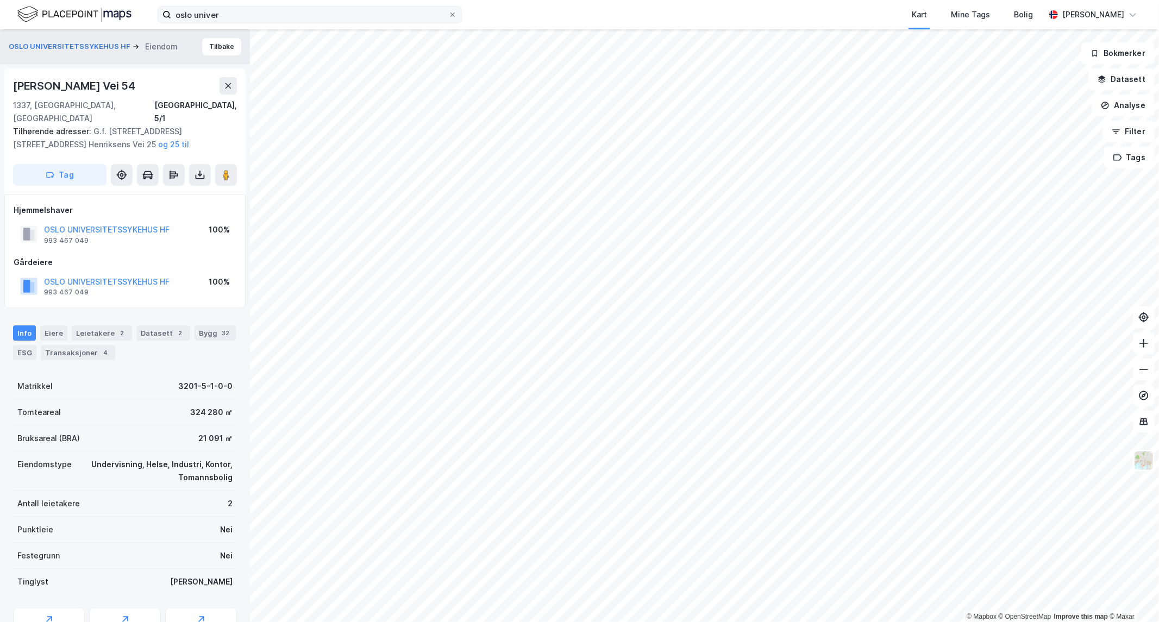  What do you see at coordinates (35, 386) in the screenshot?
I see `div: Matrikkel` at bounding box center [35, 386].